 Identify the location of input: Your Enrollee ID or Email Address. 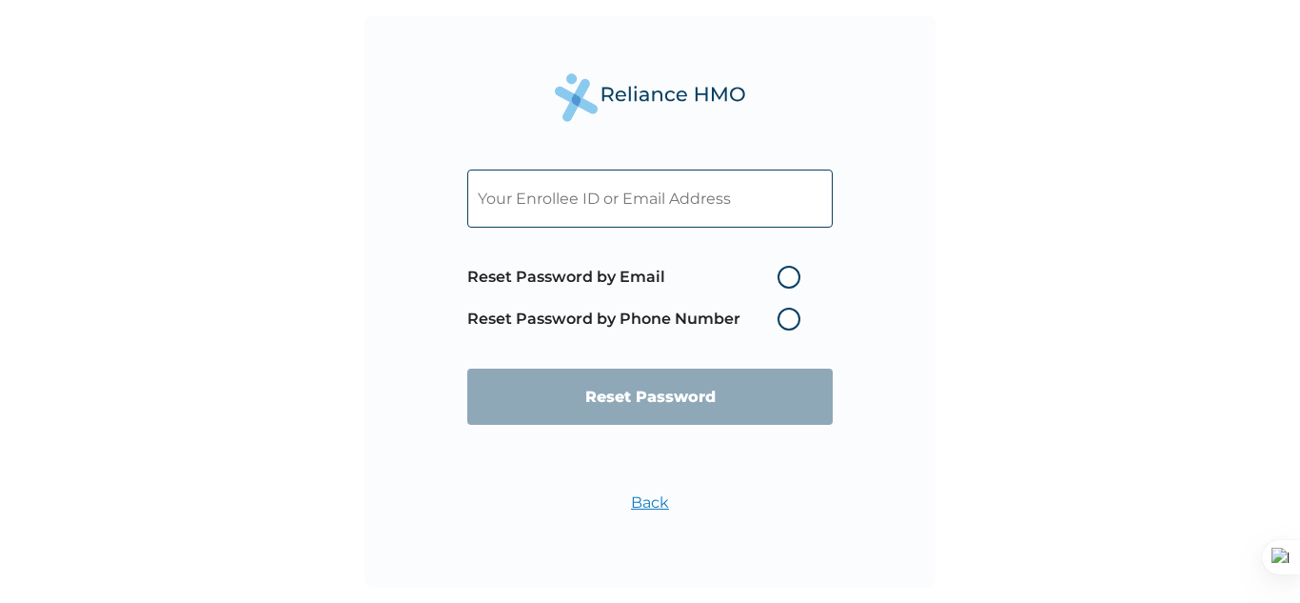
(650, 198).